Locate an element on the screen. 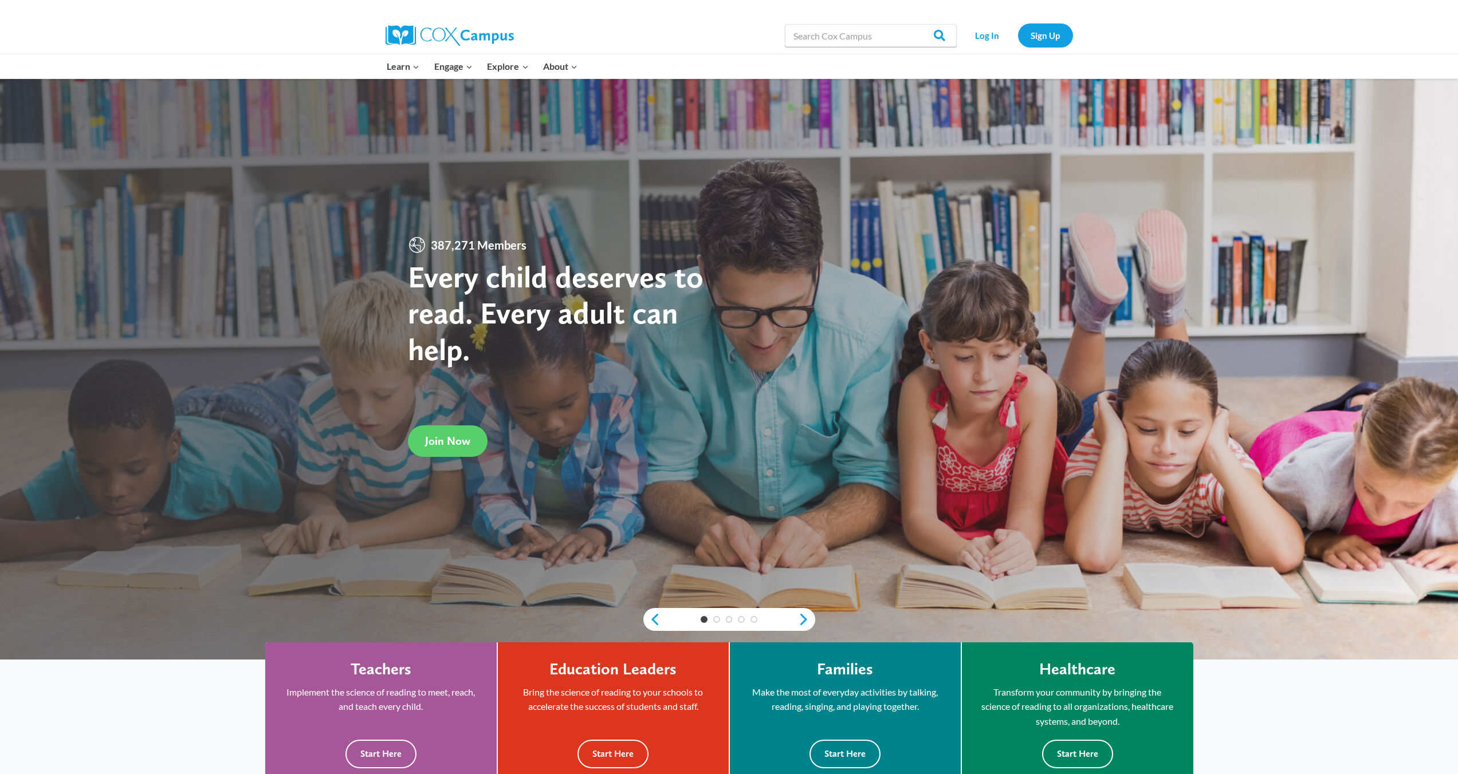 This screenshot has height=774, width=1458. p: Implement the science of reading to meet, reach, and teach every child. is located at coordinates (381, 699).